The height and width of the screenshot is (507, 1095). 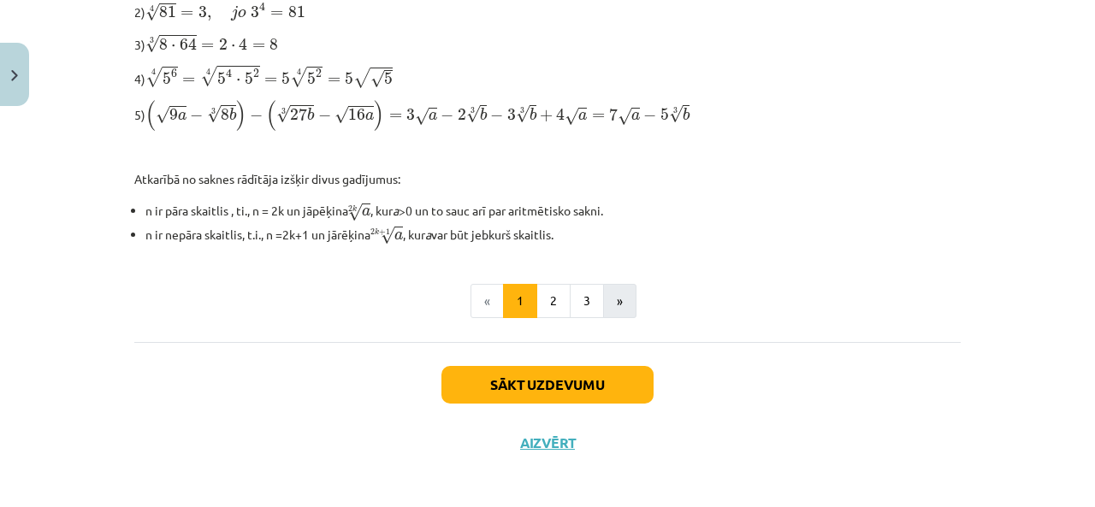 What do you see at coordinates (15, 75) in the screenshot?
I see `img: icon-close-lesson-0947bae3869378f0d4975bcd49f059093ad1ed9edebbc8119c70593378902aed.svg` at bounding box center [15, 75].